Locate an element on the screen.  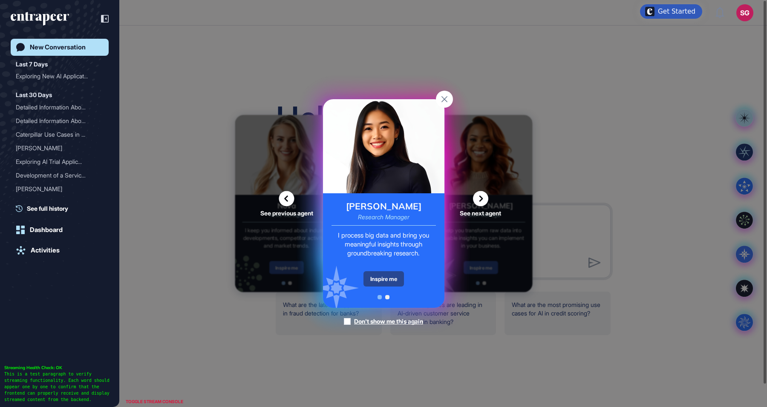
div: Market Analysis on OEM So... is located at coordinates (56, 203).